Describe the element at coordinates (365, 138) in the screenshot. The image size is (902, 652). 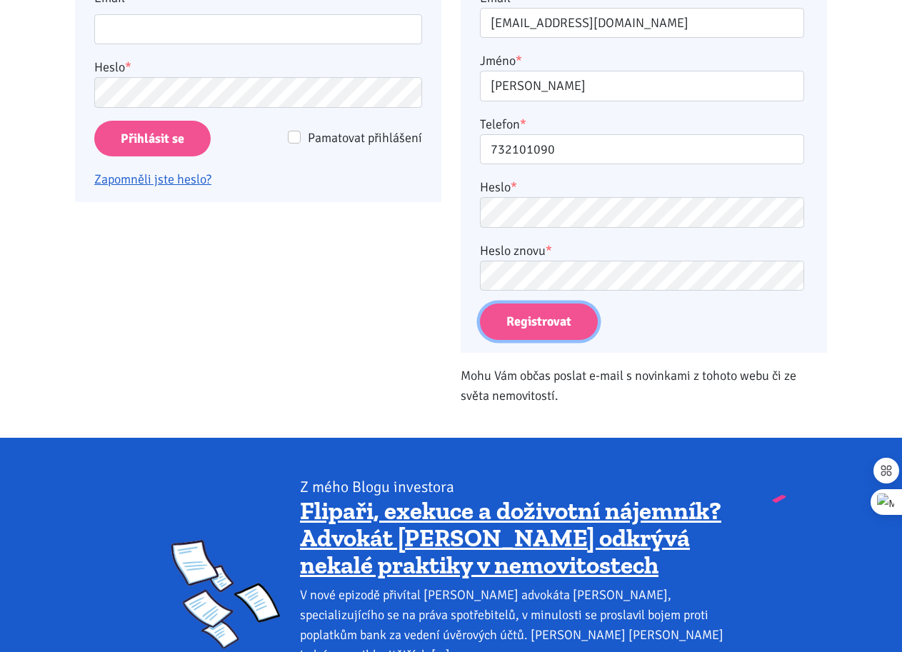
I see `span: Pamatovat přihlášení` at that location.